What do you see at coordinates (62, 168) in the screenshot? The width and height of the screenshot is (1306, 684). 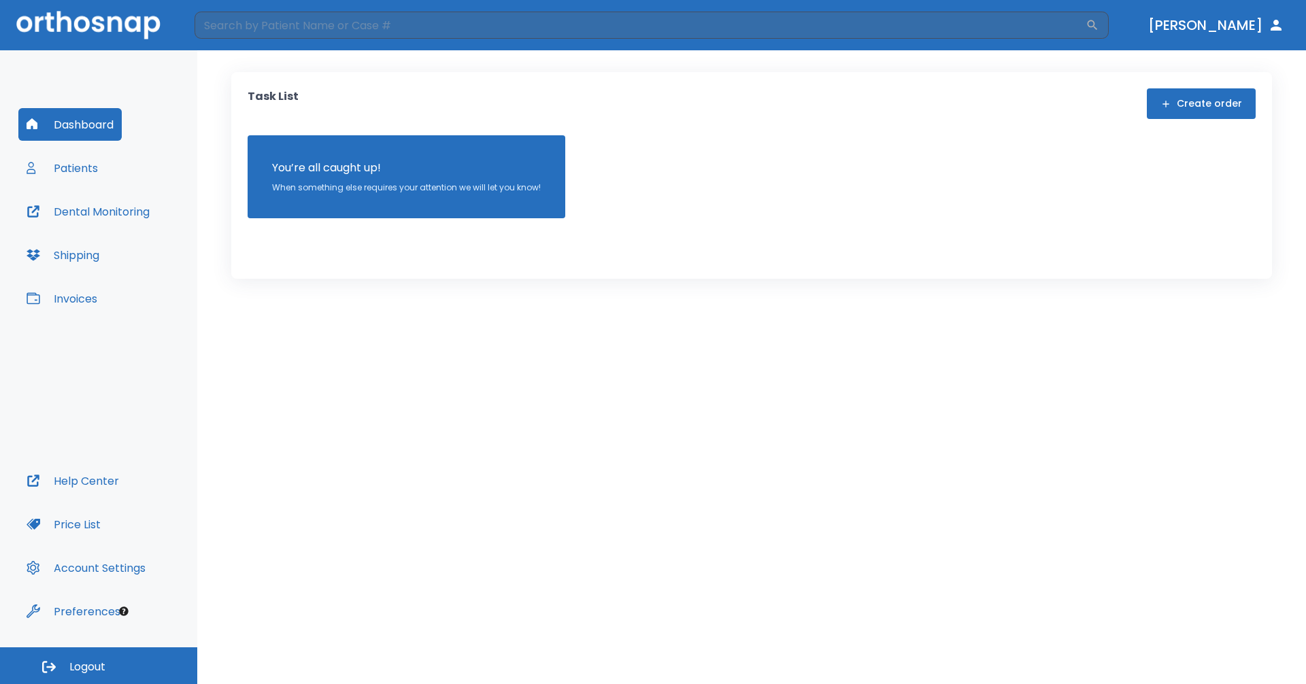 I see `button: Patients` at bounding box center [62, 168].